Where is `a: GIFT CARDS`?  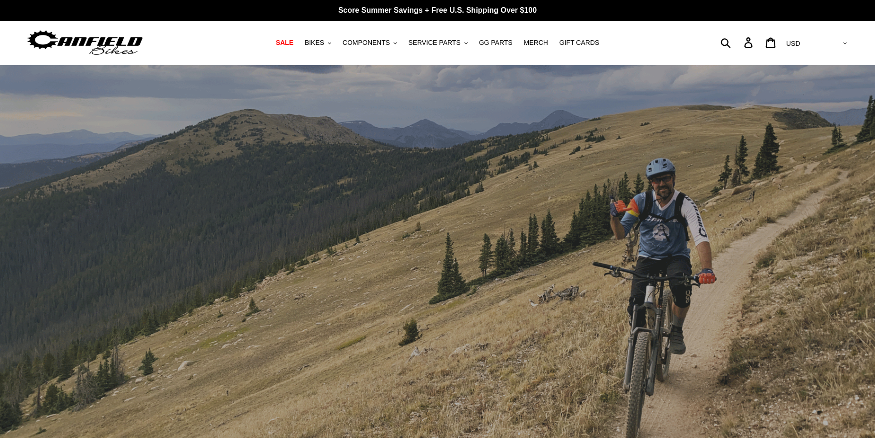
a: GIFT CARDS is located at coordinates (579, 43).